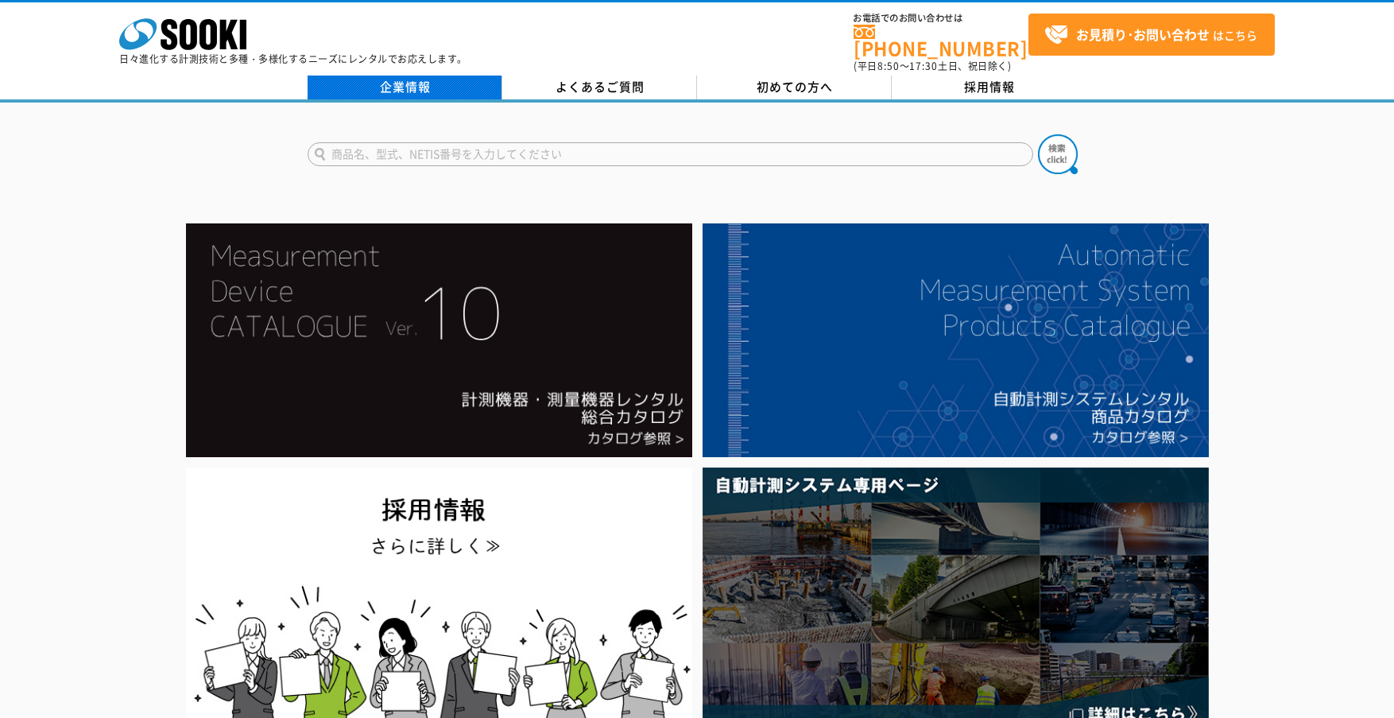  I want to click on span: 初めての方へ, so click(795, 87).